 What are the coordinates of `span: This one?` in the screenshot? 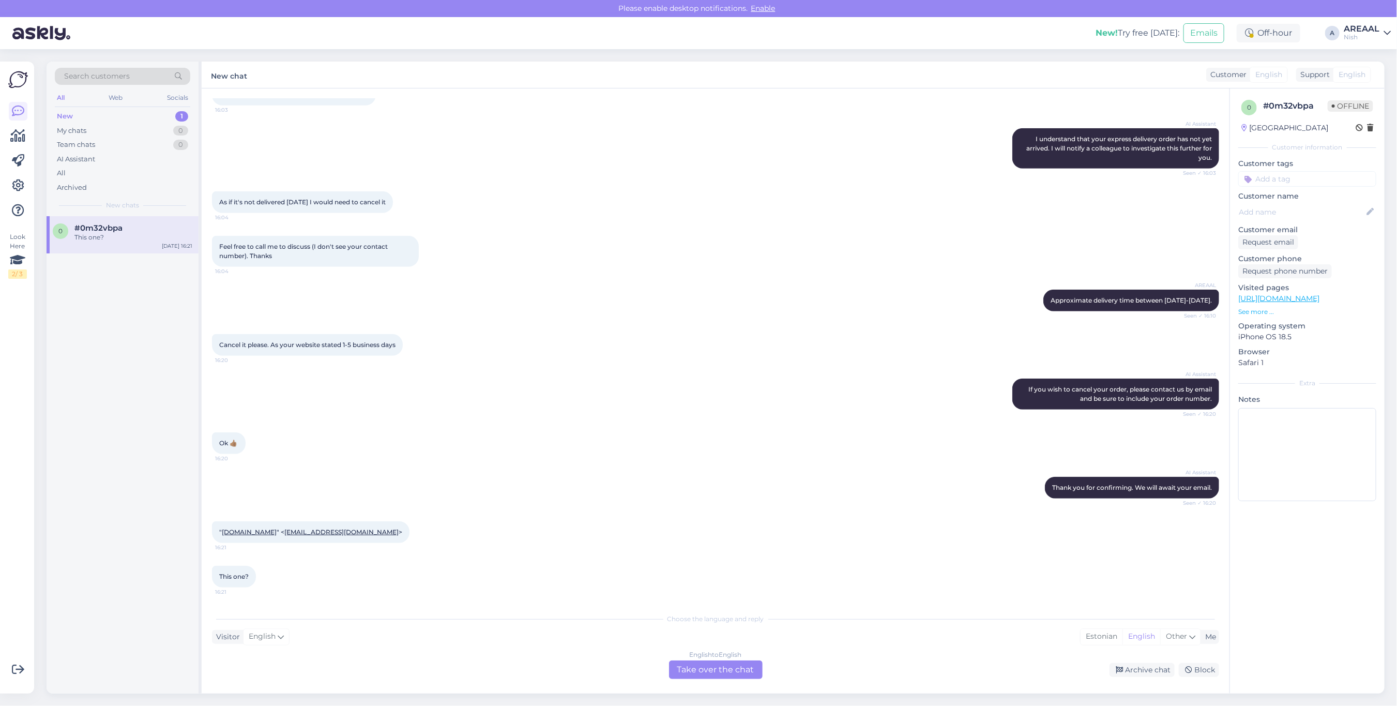 It's located at (234, 576).